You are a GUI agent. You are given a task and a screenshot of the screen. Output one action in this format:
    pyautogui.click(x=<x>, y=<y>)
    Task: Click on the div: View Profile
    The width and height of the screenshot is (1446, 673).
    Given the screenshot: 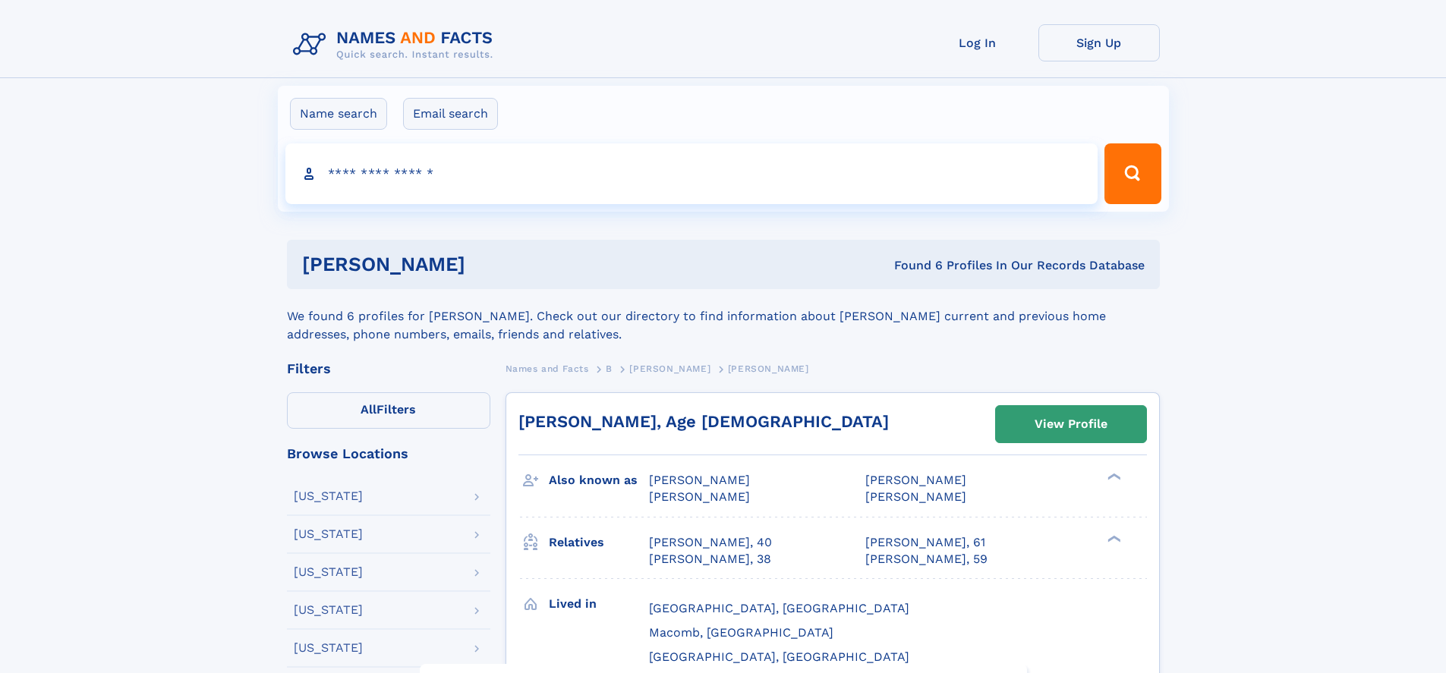 What is the action you would take?
    pyautogui.click(x=1071, y=424)
    